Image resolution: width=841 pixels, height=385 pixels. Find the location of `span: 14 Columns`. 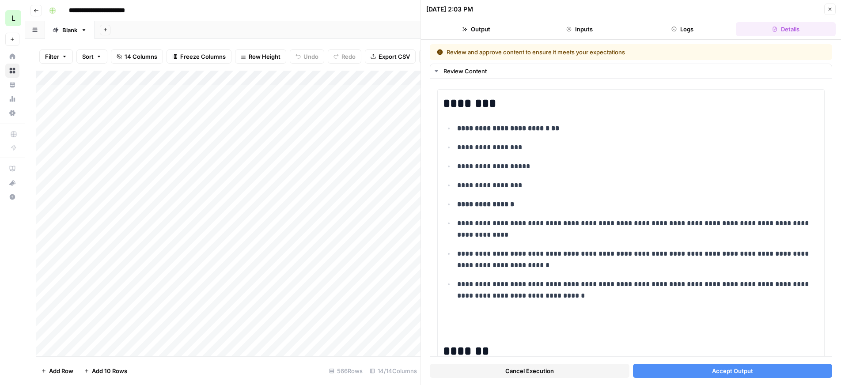

span: 14 Columns is located at coordinates (141, 57).